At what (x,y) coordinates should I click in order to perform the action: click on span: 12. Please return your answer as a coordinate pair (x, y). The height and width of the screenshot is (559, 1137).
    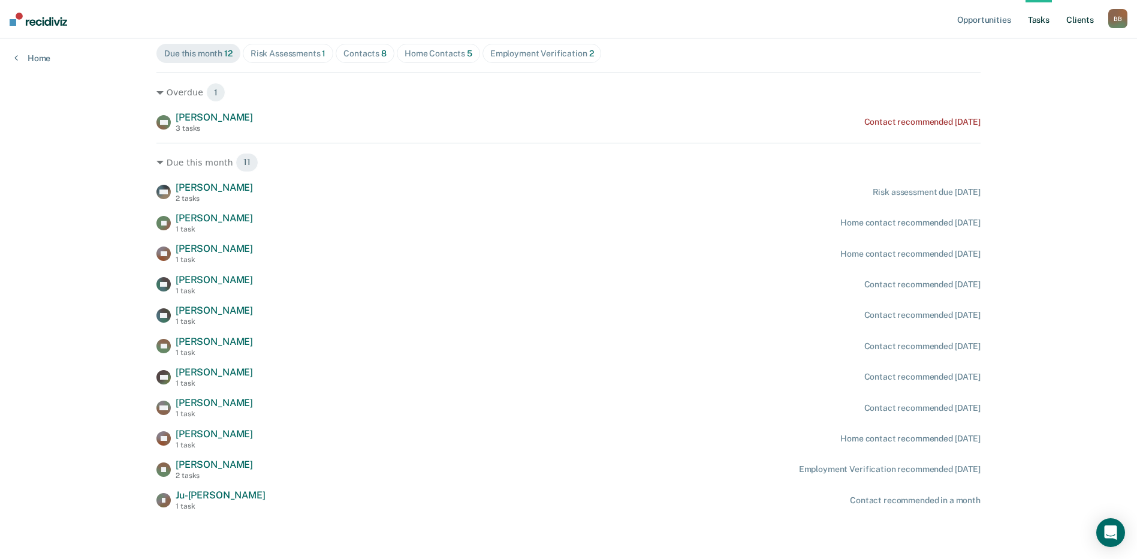
    Looking at the image, I should click on (228, 53).